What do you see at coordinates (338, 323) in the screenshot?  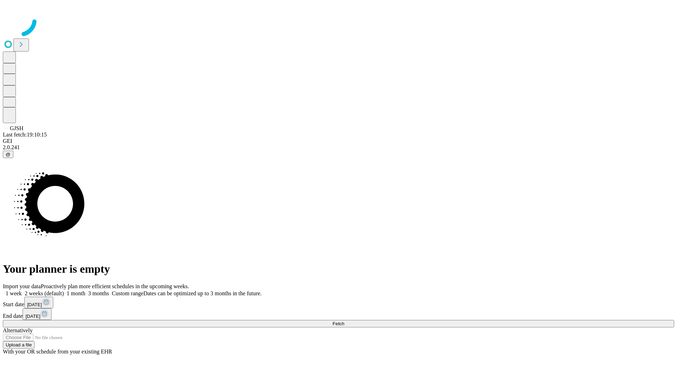 I see `span: Fetch` at bounding box center [338, 323].